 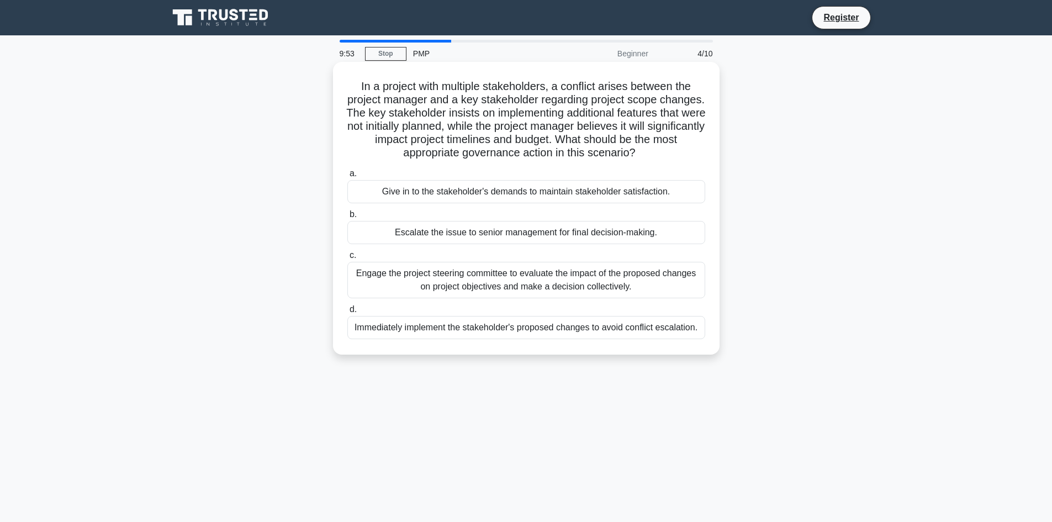 I want to click on div: 4/10, so click(x=687, y=54).